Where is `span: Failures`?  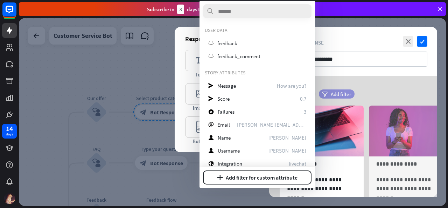
span: Failures is located at coordinates (226, 111).